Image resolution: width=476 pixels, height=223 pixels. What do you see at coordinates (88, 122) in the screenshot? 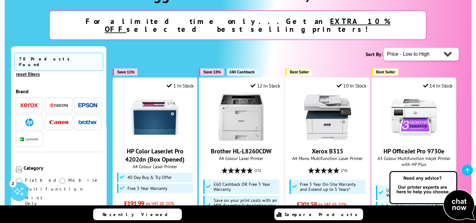
I see `button: Brother` at bounding box center [88, 122].